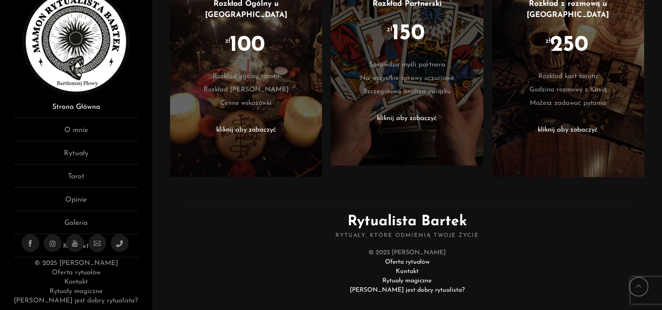 This screenshot has height=310, width=662. I want to click on li: Godzina rozmowy z Kasią, so click(568, 90).